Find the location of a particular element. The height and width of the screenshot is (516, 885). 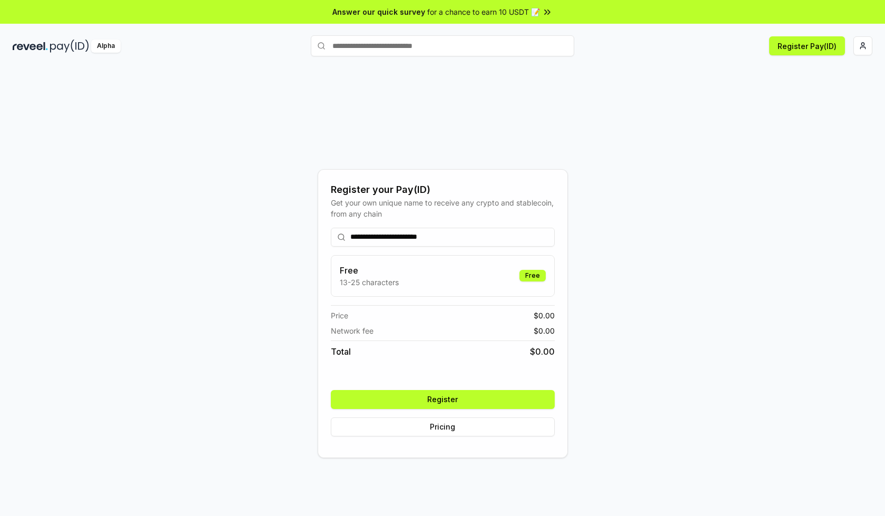

img: pay_id is located at coordinates (70, 46).